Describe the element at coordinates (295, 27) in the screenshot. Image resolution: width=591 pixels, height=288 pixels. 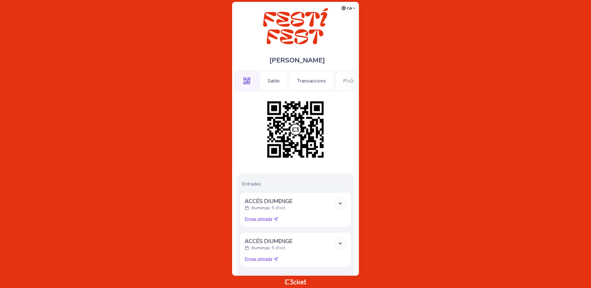
I see `img: FESTÍ FEST` at that location.